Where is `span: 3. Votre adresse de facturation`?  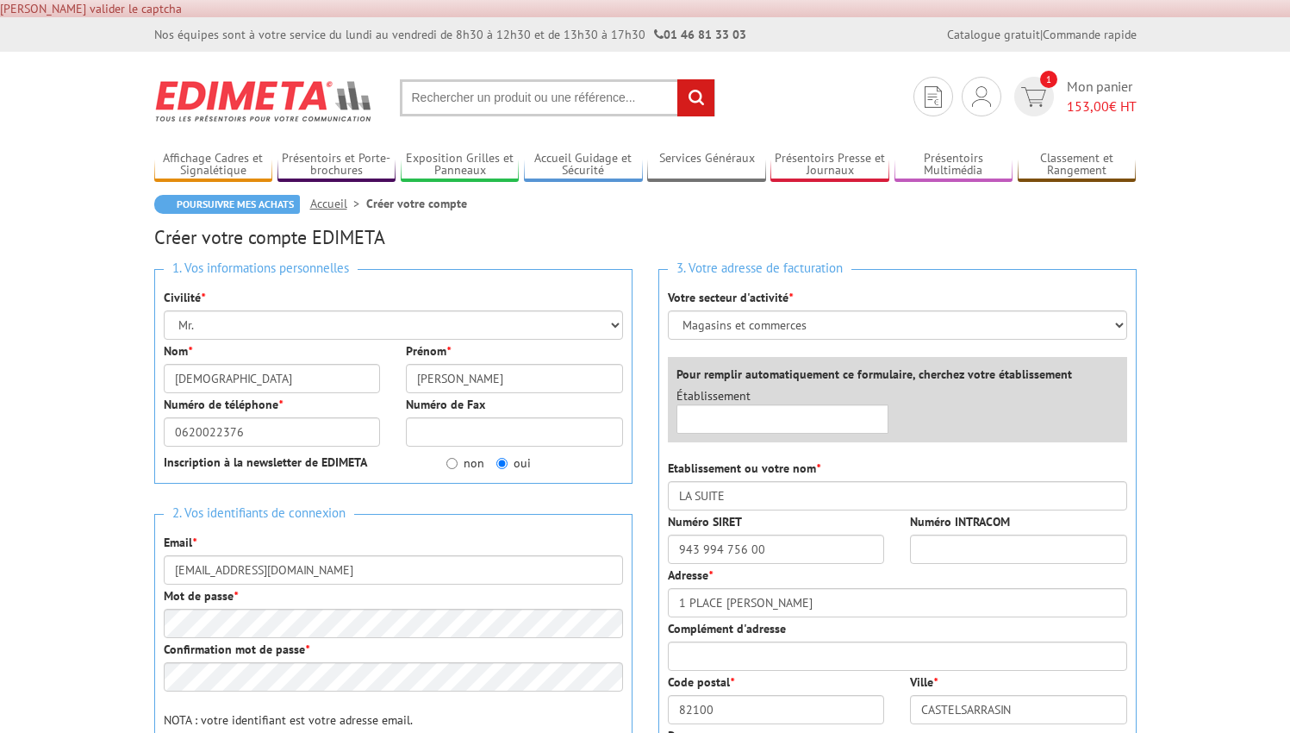 span: 3. Votre adresse de facturation is located at coordinates (759, 268).